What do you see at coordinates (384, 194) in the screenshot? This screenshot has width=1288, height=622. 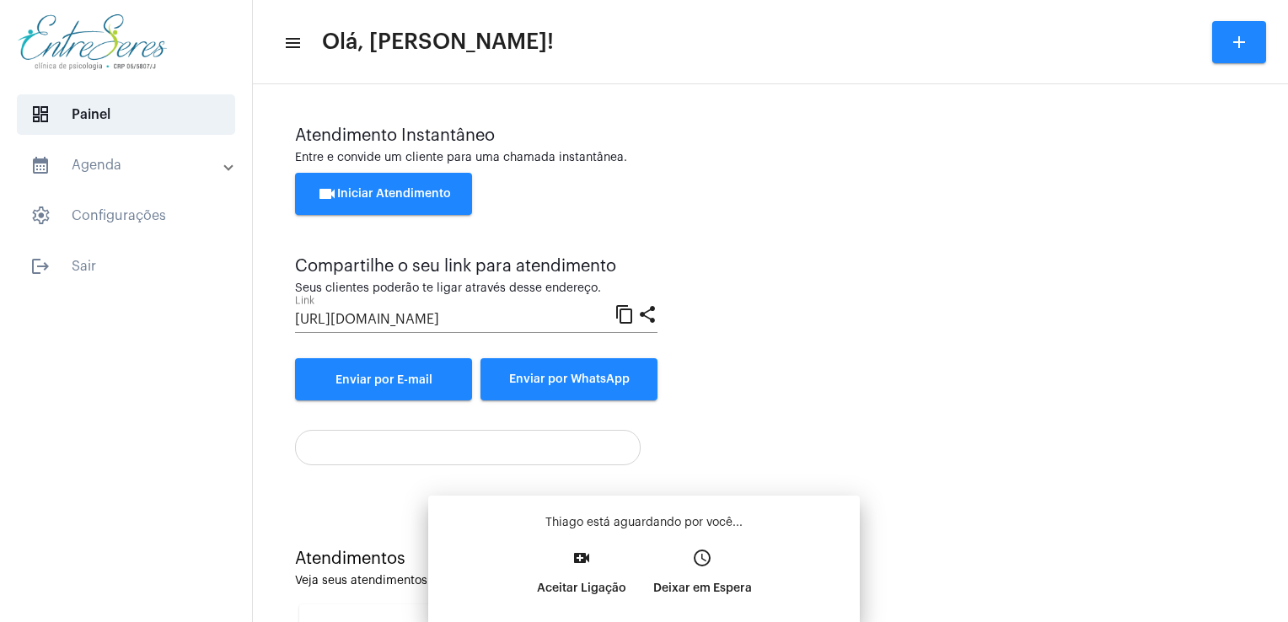 I see `span: Iniciar Atendimento` at bounding box center [384, 194].